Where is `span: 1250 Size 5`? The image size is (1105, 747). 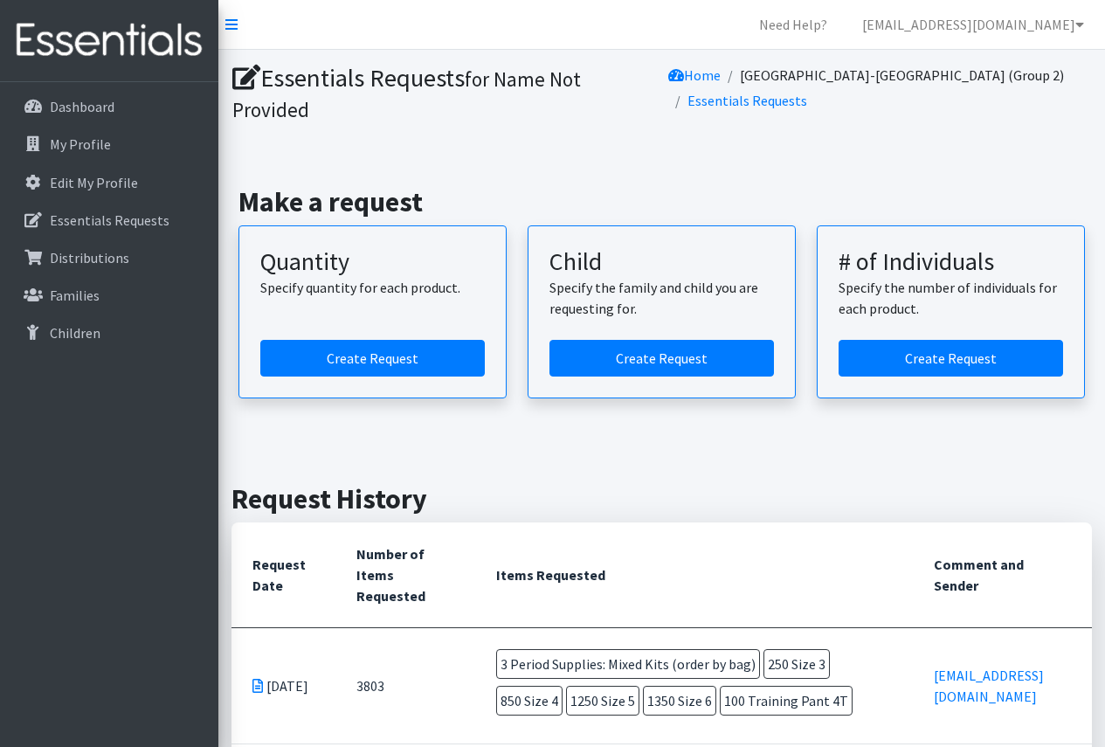
span: 1250 Size 5 is located at coordinates (602, 700).